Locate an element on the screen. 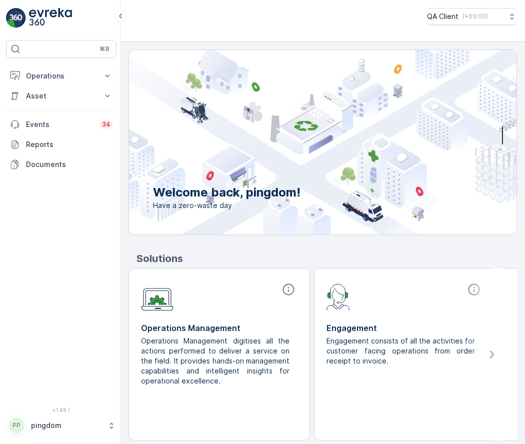  p: Reports is located at coordinates (69, 145).